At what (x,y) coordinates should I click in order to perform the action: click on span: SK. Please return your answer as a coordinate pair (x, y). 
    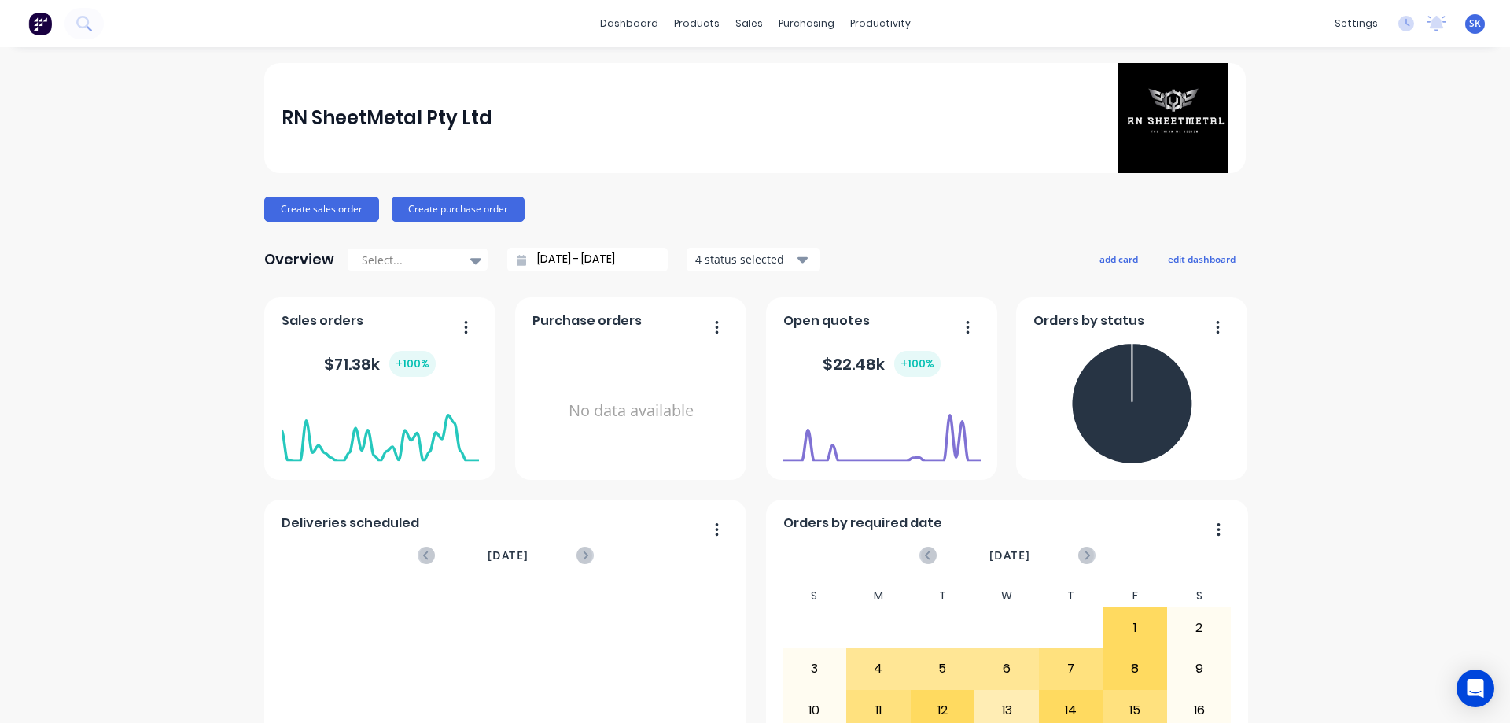
    Looking at the image, I should click on (1475, 24).